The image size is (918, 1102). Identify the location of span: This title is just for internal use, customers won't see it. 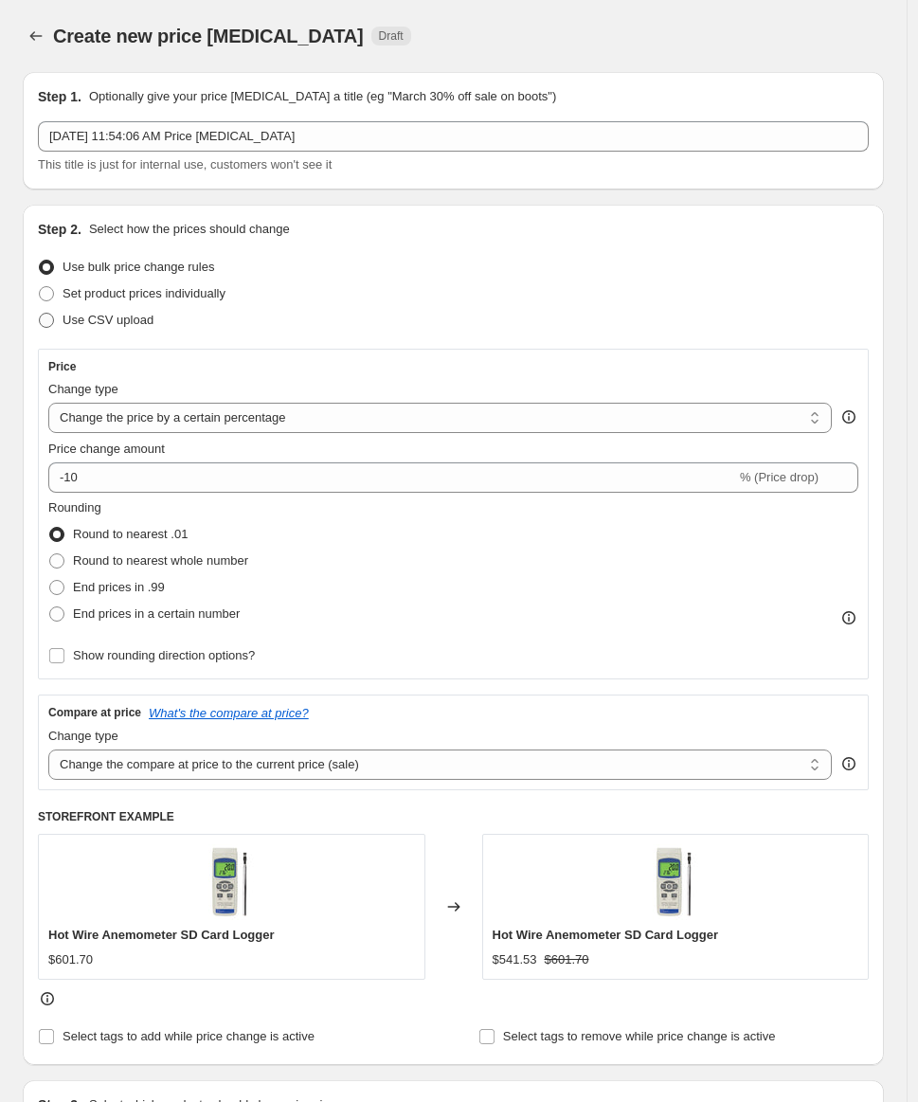
(185, 164).